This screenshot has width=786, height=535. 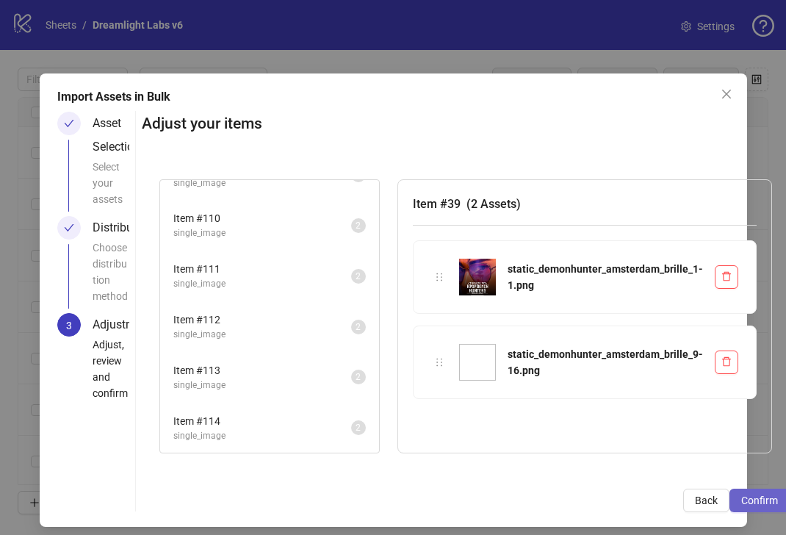 I want to click on div: Select your assets, so click(x=111, y=187).